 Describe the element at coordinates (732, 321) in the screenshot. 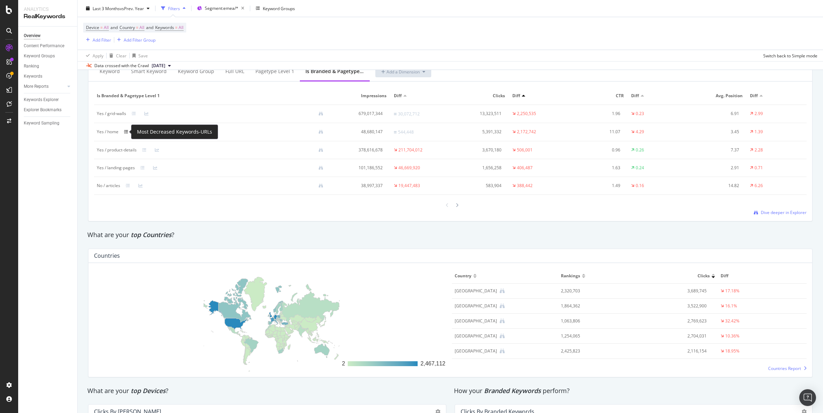

I see `div: 32.42%` at that location.